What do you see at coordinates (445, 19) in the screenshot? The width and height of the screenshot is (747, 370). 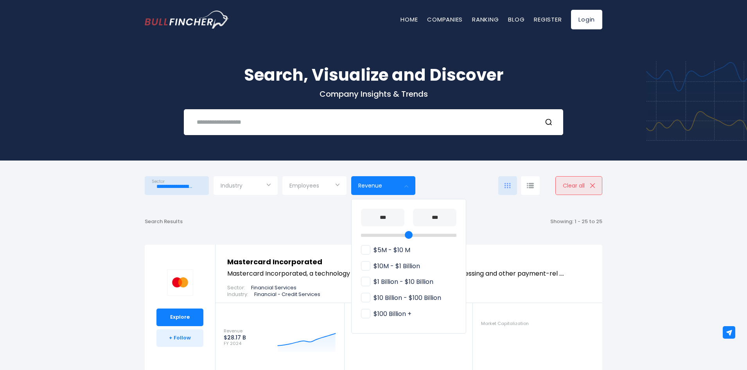 I see `a: Companies` at bounding box center [445, 19].